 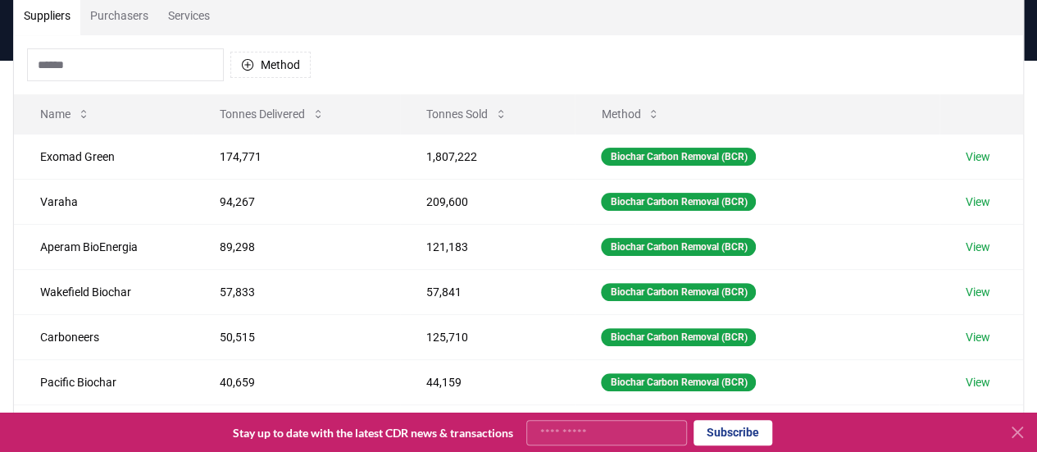 What do you see at coordinates (488, 381) in the screenshot?
I see `td: 44,159` at bounding box center [488, 381].